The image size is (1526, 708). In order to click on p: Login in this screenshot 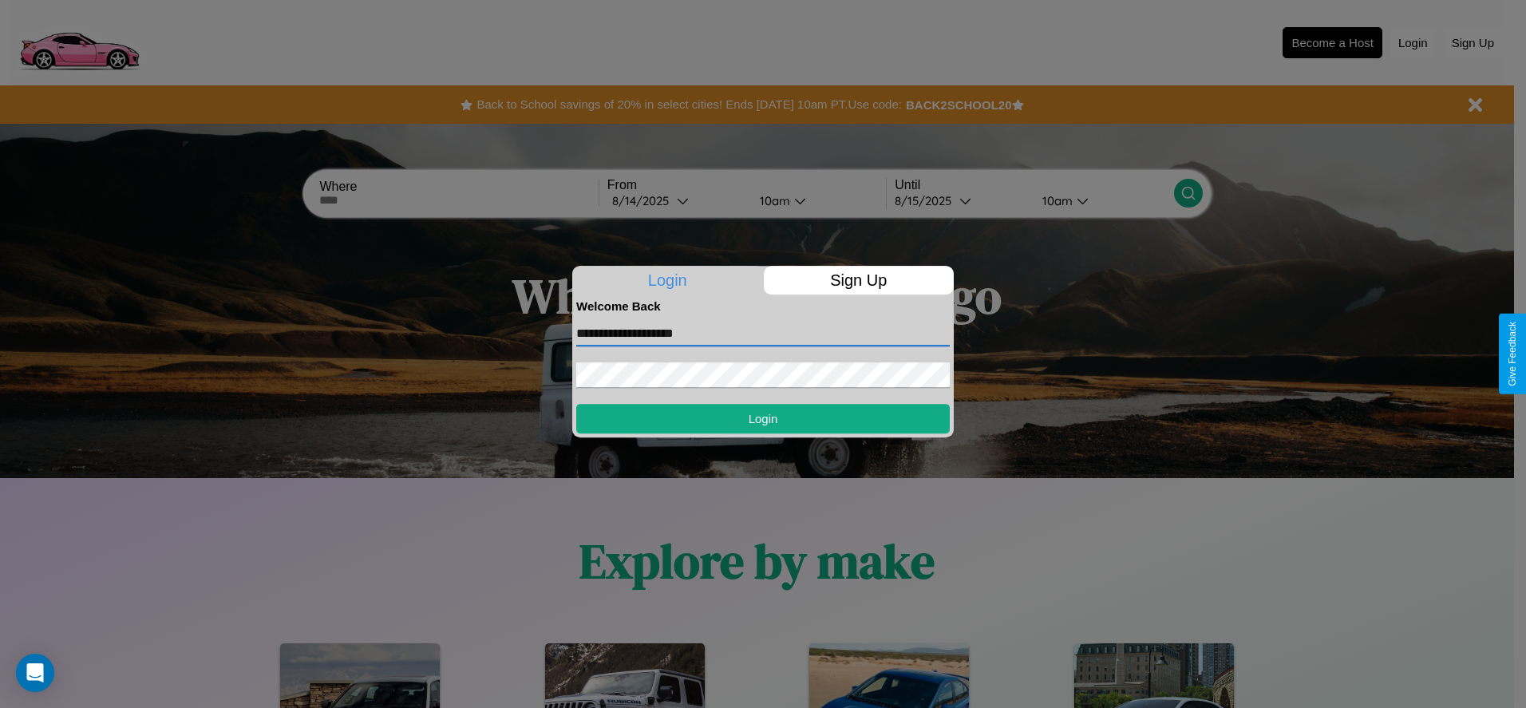, I will do `click(667, 280)`.